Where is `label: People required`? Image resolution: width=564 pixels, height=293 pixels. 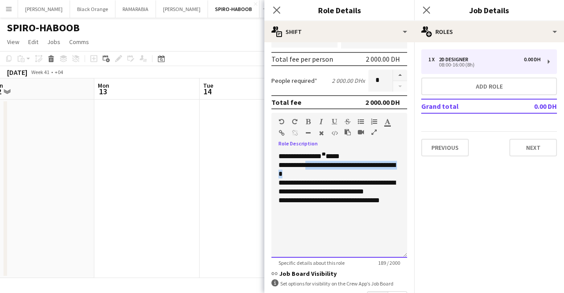 label: People required is located at coordinates (294, 81).